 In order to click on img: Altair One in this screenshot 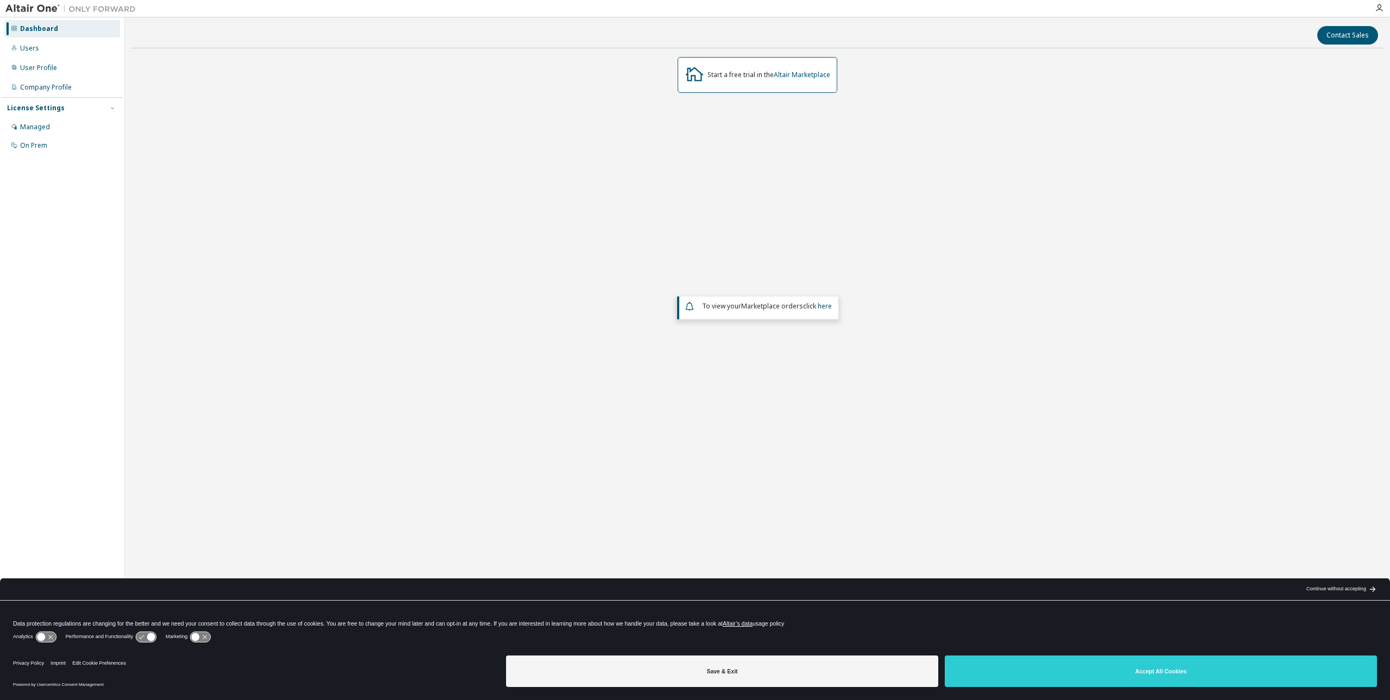, I will do `click(73, 9)`.